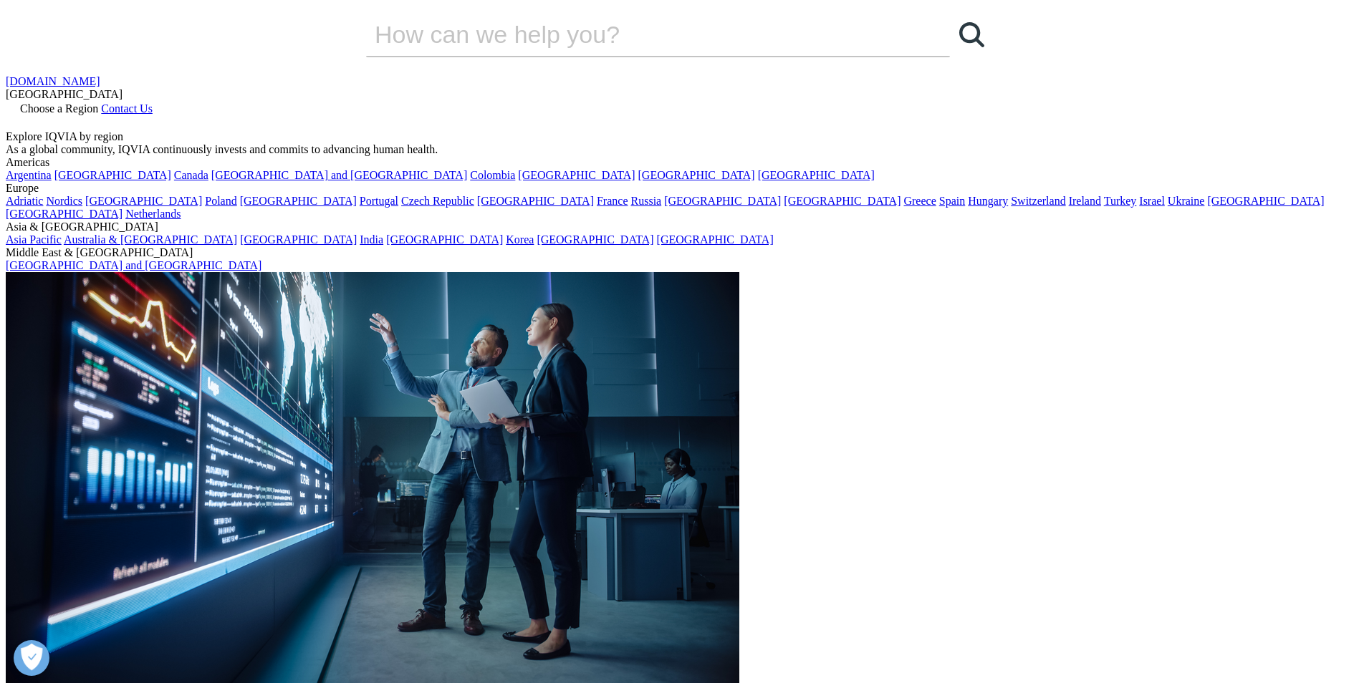  Describe the element at coordinates (919, 201) in the screenshot. I see `a: Greece` at that location.